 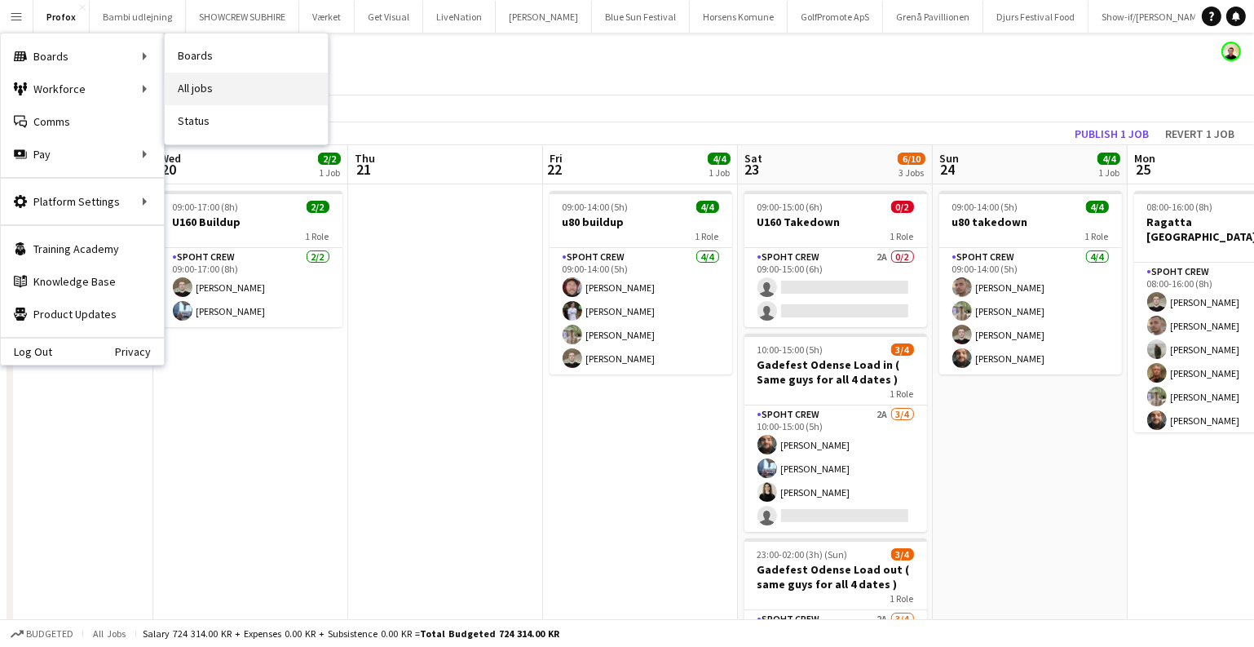 What do you see at coordinates (836, 432) in the screenshot?
I see `div: 10:00-15:00 (5h)3/4Gadefest Odense Load in ( Same guys for all 4 dates )1 RoleSpoht Crew2A3/410:0...` at bounding box center [836, 432].